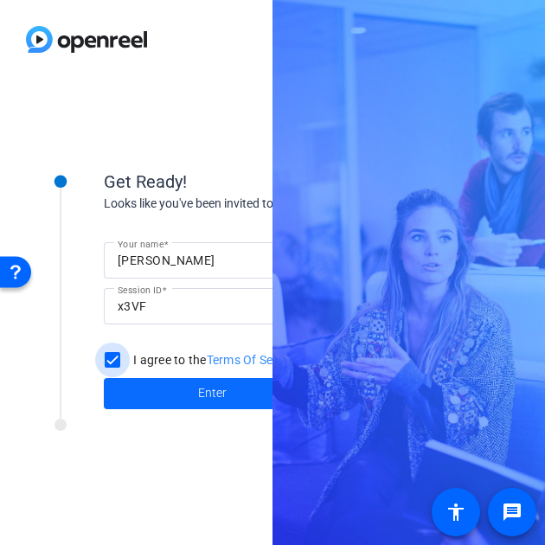 This screenshot has width=545, height=545. I want to click on mat-label: Your name, so click(140, 244).